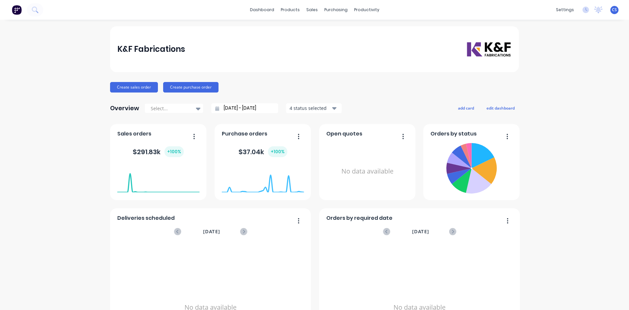  I want to click on img: Factory, so click(17, 10).